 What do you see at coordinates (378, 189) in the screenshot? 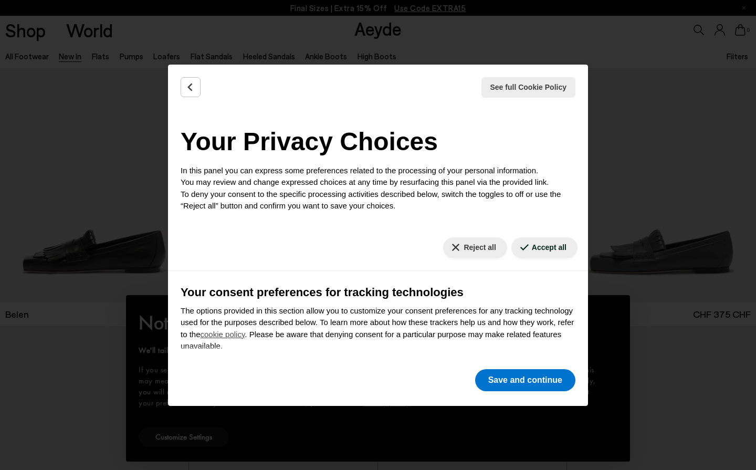
I see `p: In this panel you can express some preferences related to the processing of your personal informa...` at bounding box center [378, 189].